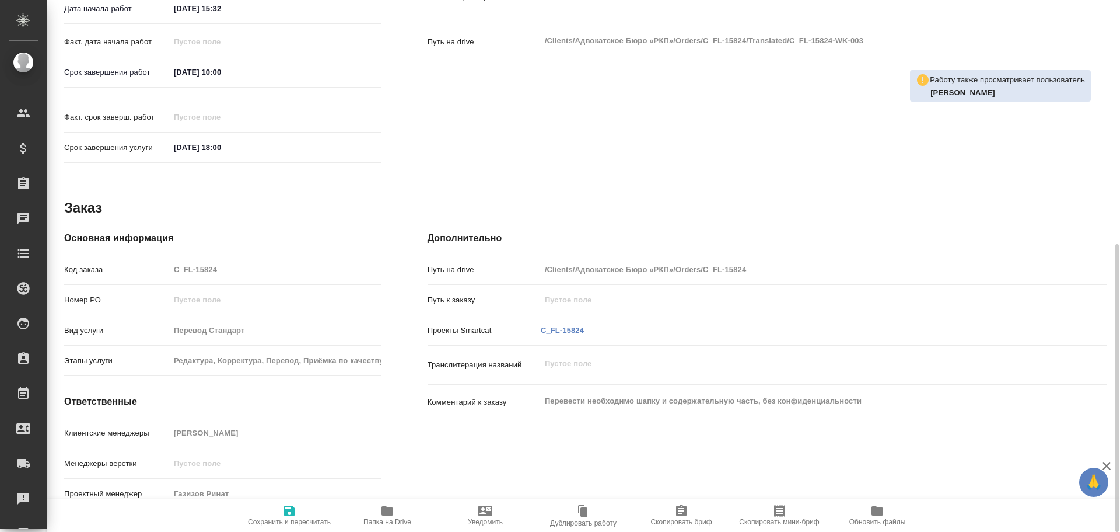  Describe the element at coordinates (584, 515) in the screenshot. I see `button: Дублировать работу` at that location.